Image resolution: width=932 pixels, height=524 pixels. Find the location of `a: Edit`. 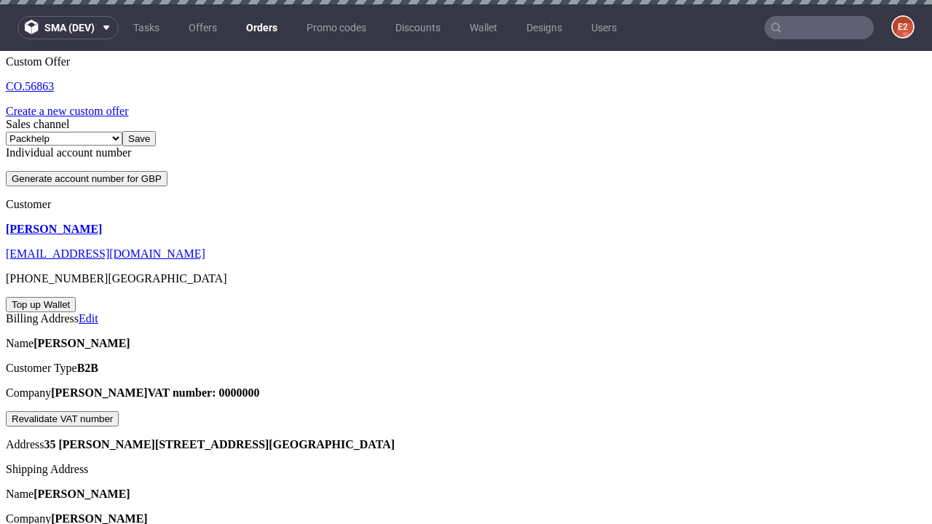

a: Edit is located at coordinates (88, 267).